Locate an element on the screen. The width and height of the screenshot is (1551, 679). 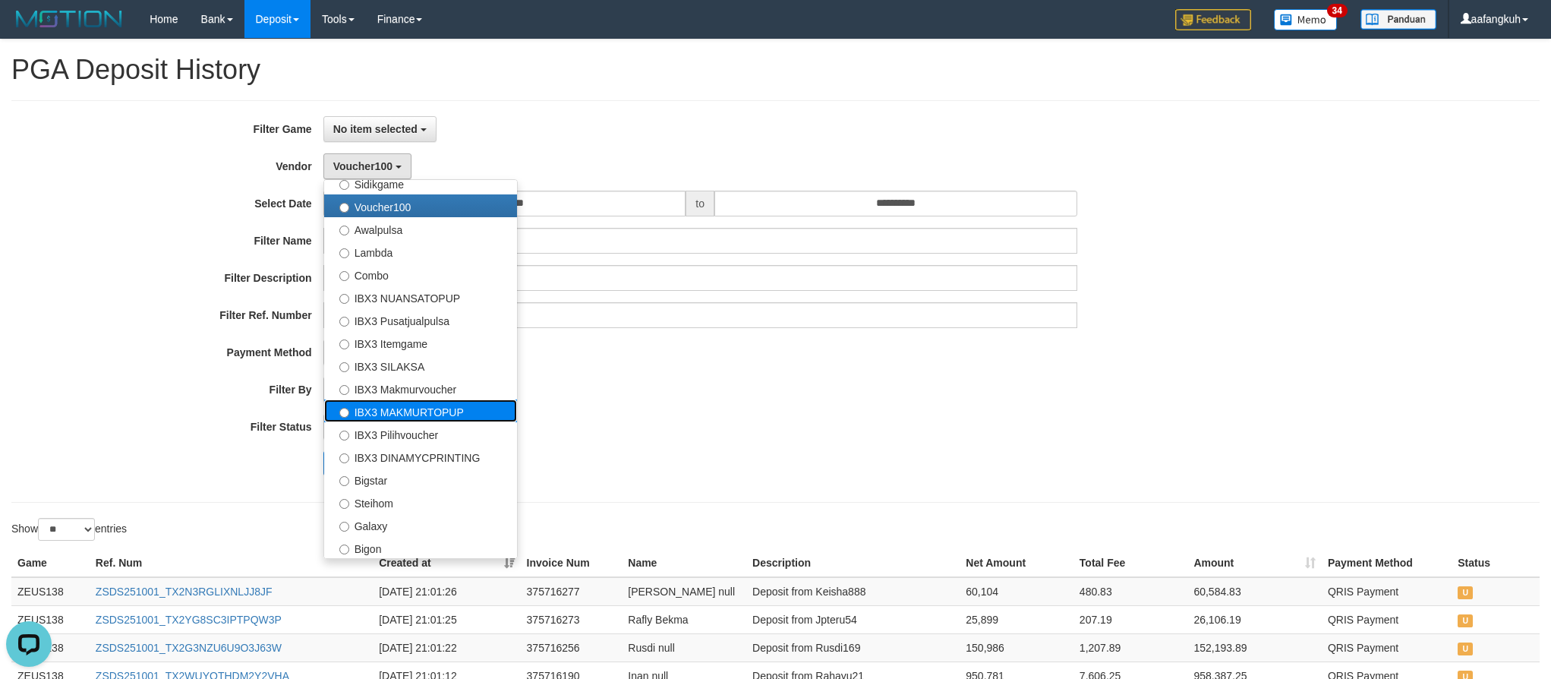
th: Game is located at coordinates (50, 563).